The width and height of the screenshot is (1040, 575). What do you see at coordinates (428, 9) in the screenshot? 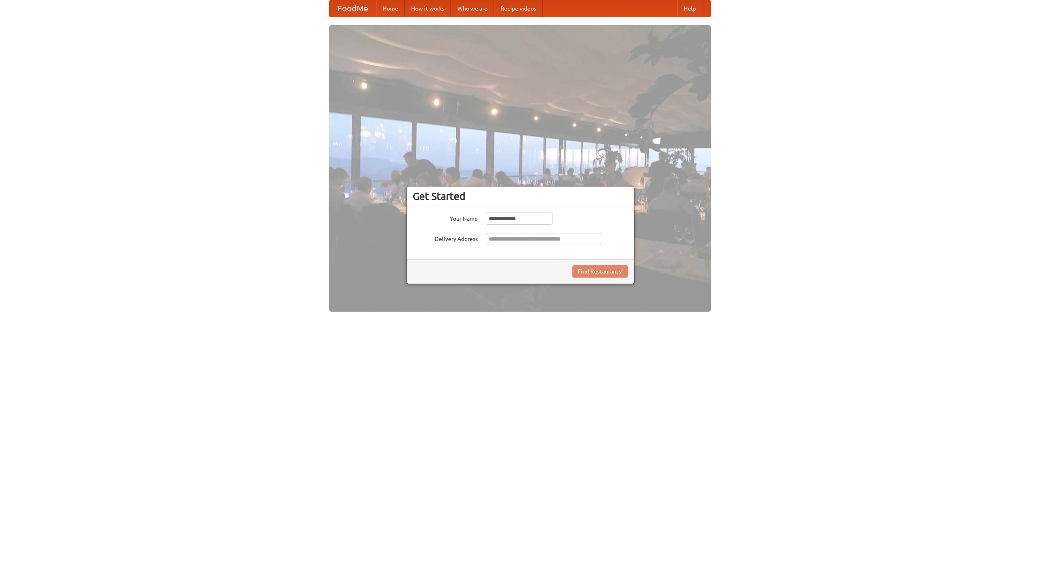
I see `a: How it works` at bounding box center [428, 9].